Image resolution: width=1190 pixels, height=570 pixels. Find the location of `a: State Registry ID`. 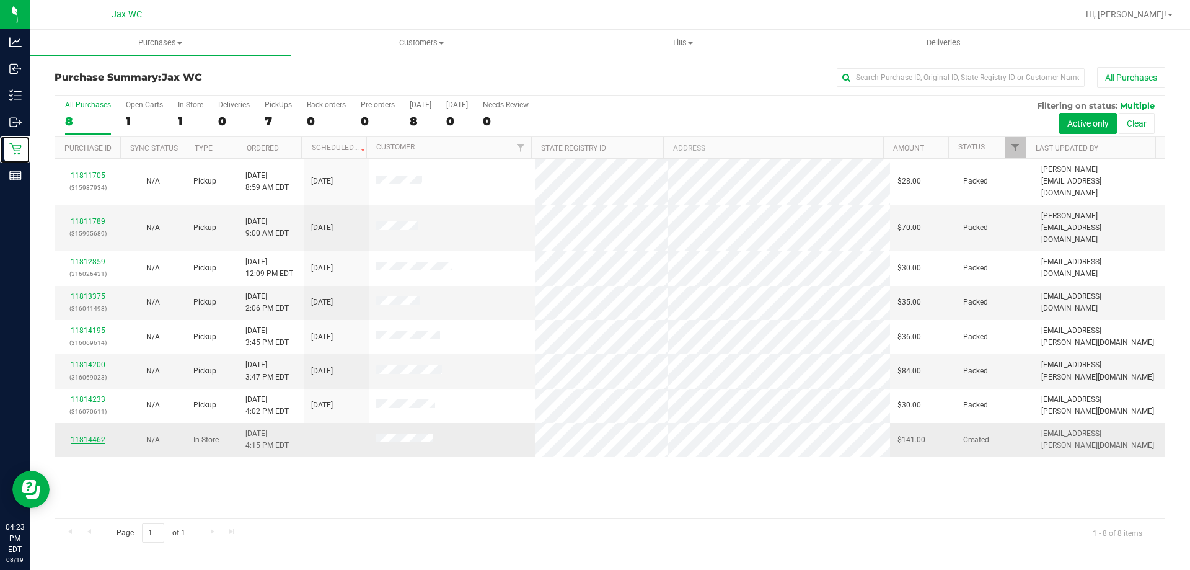

a: State Registry ID is located at coordinates (573, 148).